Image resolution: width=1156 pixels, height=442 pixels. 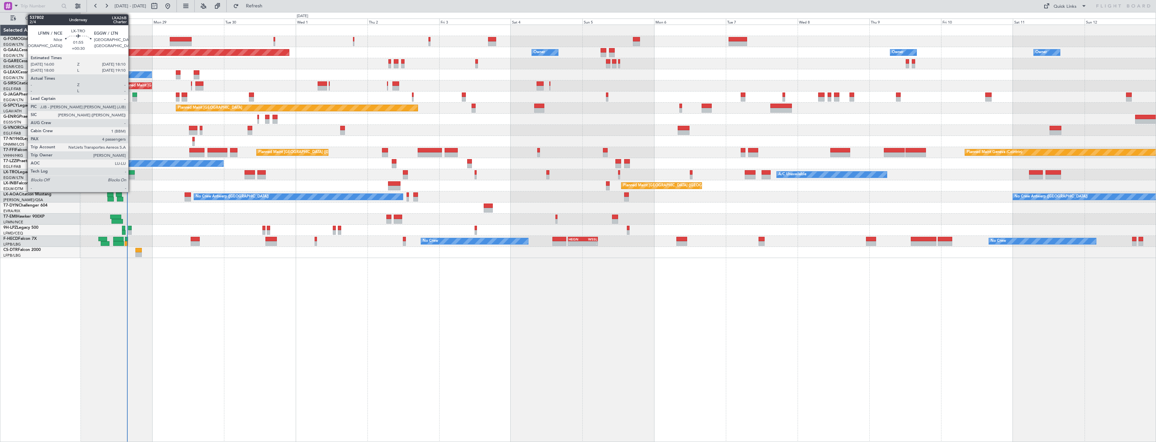 What do you see at coordinates (25, 206) in the screenshot?
I see `a: T7-DYNChallenger 604` at bounding box center [25, 206].